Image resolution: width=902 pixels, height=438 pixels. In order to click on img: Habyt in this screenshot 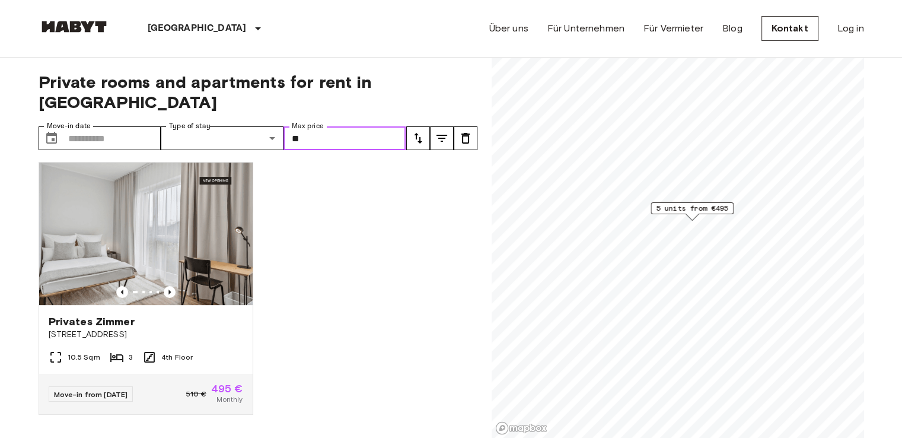, I will do `click(74, 27)`.